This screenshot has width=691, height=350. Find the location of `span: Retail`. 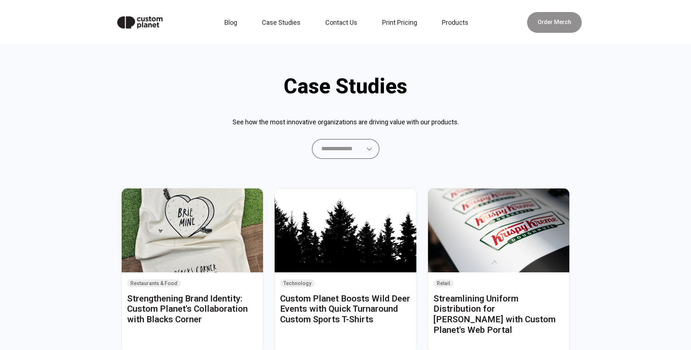

span: Retail is located at coordinates (443, 283).